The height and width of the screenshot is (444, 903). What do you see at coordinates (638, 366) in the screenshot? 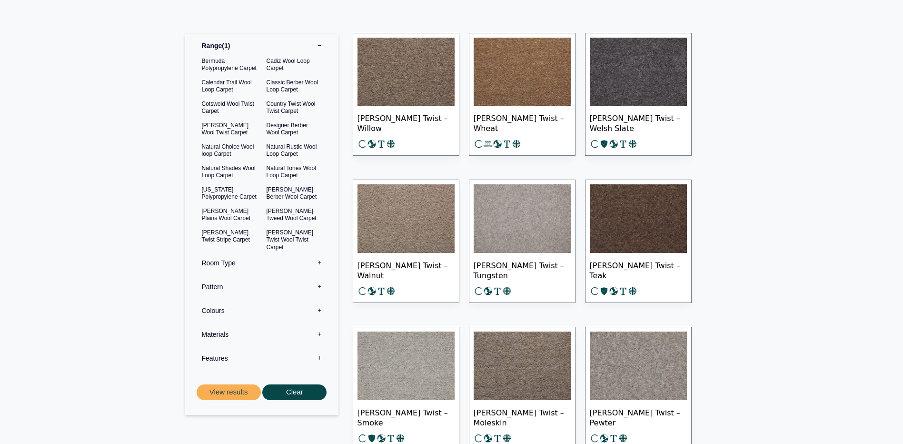
I see `img: Tomkinson Twist - Pewter` at bounding box center [638, 366].